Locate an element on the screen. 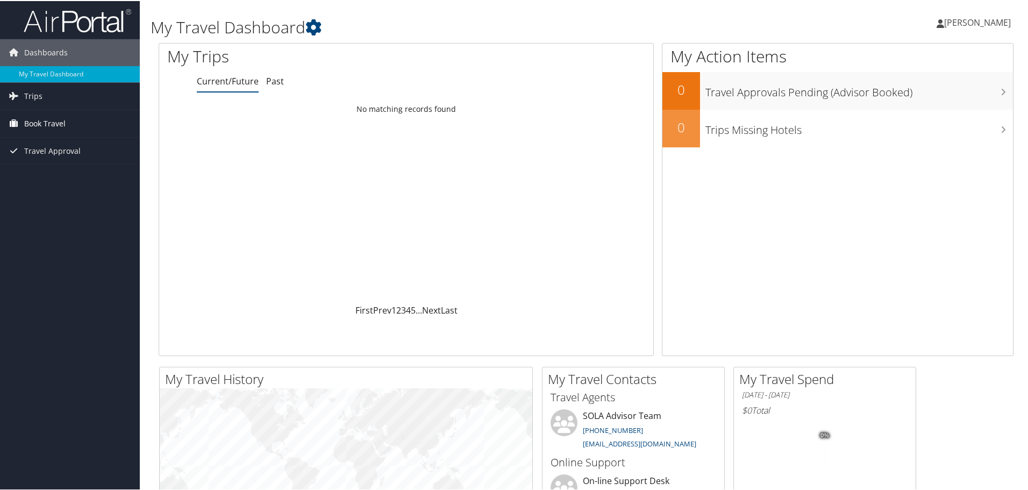 The image size is (1028, 490). tspan: 0% is located at coordinates (825, 434).